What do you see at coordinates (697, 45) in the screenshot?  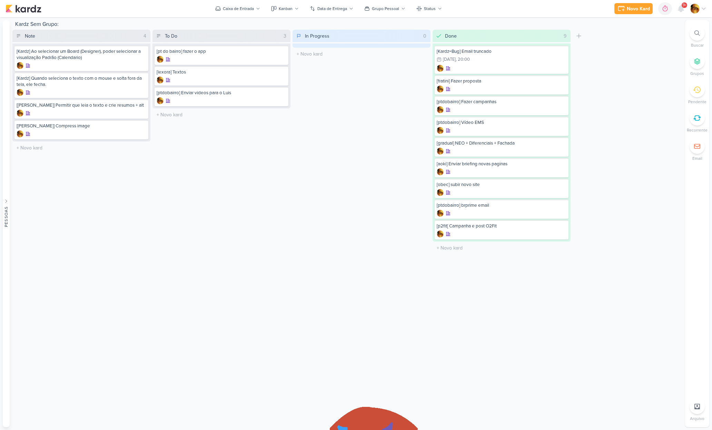 I see `p: Buscar` at bounding box center [697, 45].